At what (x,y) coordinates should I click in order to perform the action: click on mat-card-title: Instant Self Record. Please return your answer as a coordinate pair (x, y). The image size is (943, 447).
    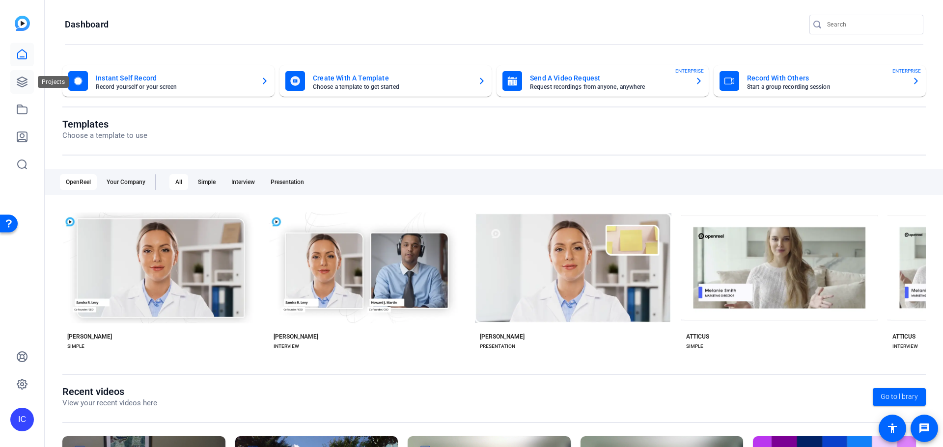
    Looking at the image, I should click on (174, 78).